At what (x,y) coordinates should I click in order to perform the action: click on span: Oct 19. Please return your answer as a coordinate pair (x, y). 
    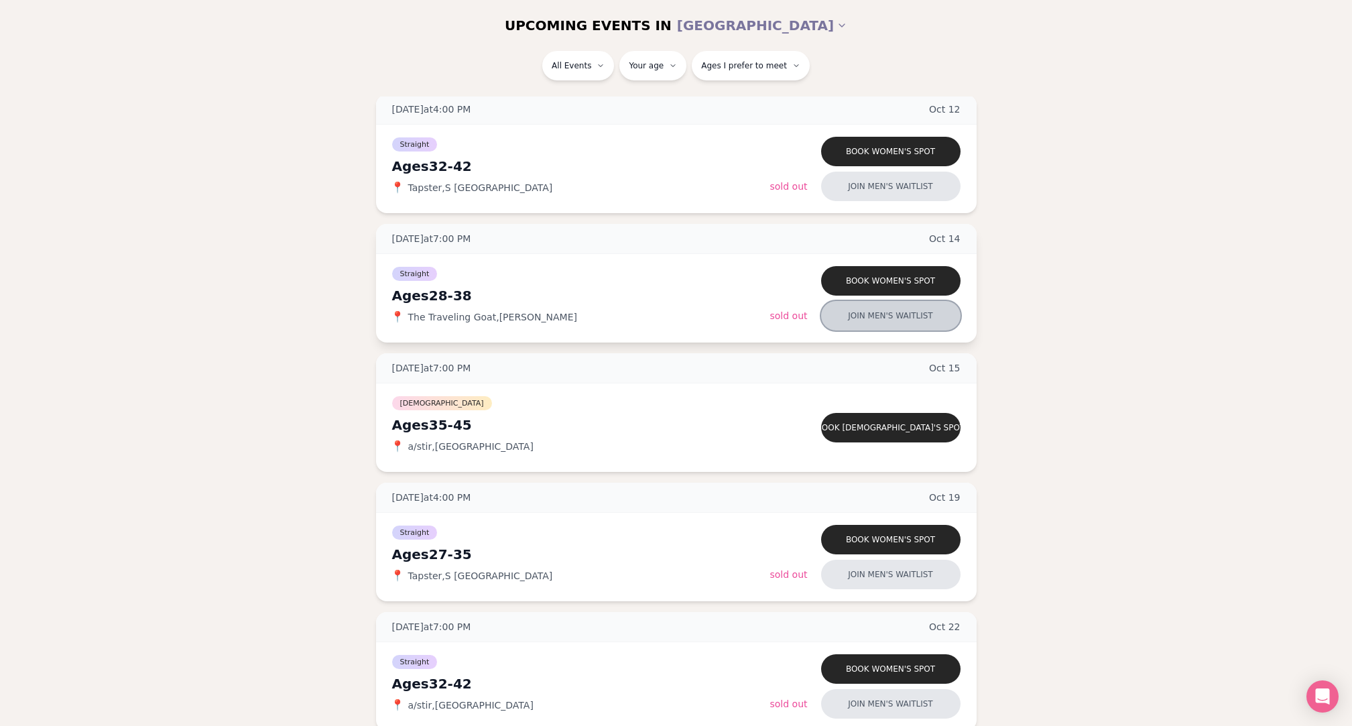
    Looking at the image, I should click on (944, 497).